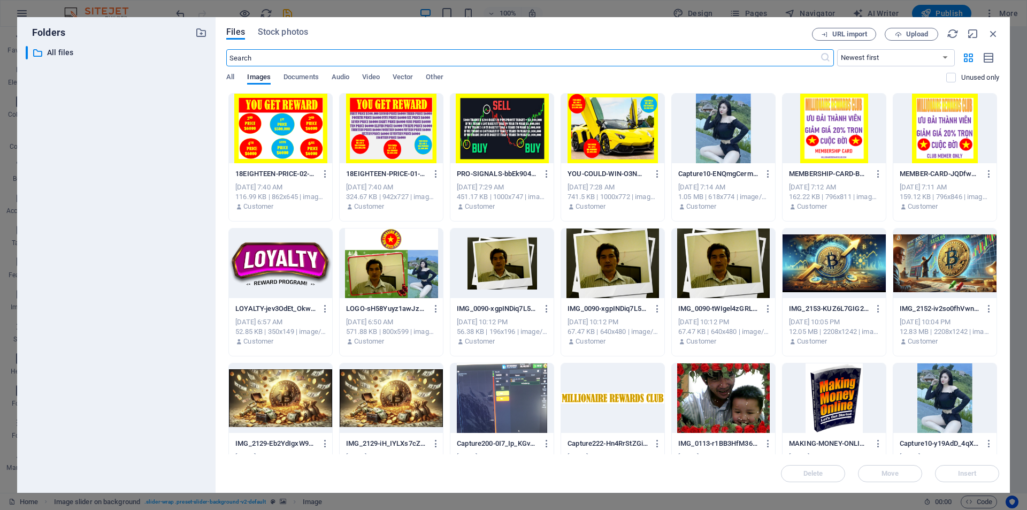  What do you see at coordinates (98, 411) in the screenshot?
I see `span: $15,000` at bounding box center [98, 411].